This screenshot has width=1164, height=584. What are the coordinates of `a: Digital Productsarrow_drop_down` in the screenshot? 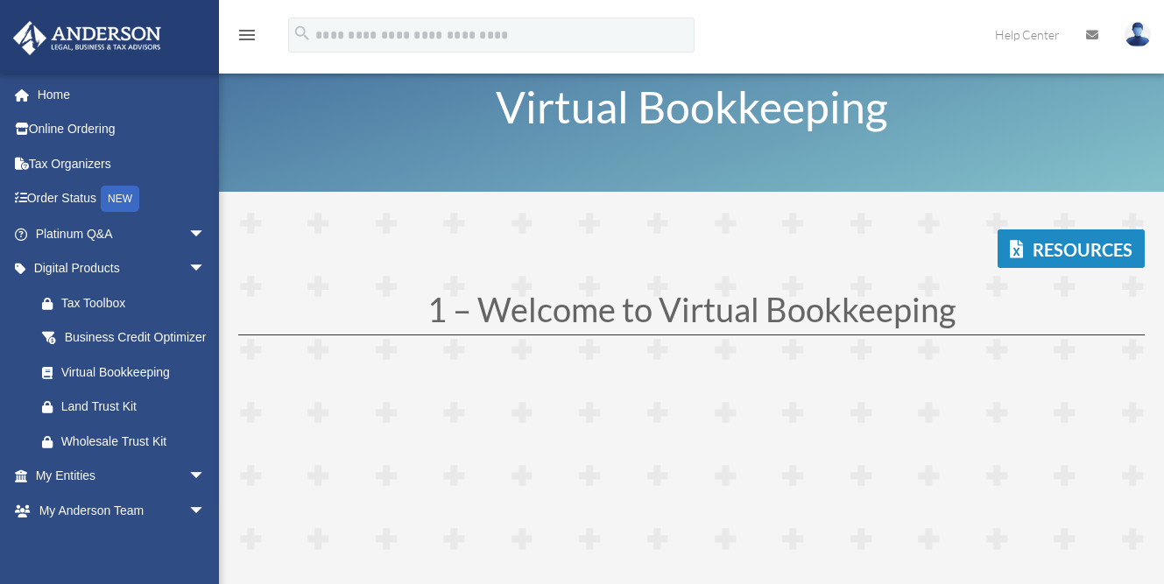 It's located at (122, 269).